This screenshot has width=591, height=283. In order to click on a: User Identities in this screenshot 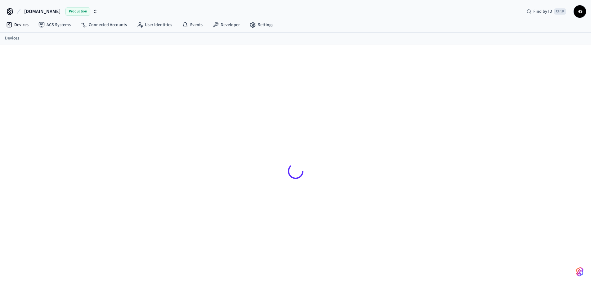, I will do `click(155, 25)`.